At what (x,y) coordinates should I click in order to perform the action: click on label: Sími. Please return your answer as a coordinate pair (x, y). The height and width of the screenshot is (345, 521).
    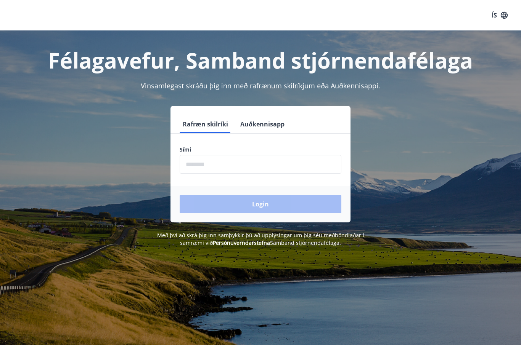
    Looking at the image, I should click on (260, 150).